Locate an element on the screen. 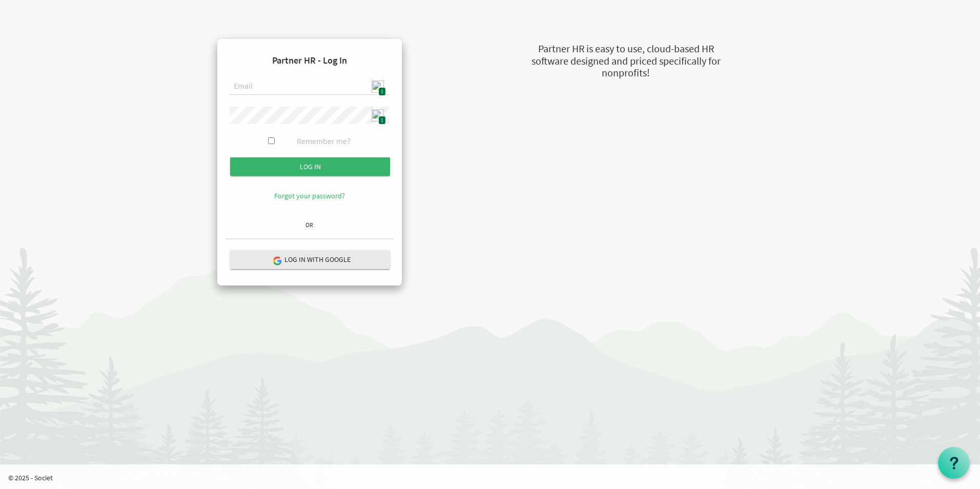  h4: Partner HR - Log In is located at coordinates (309, 60).